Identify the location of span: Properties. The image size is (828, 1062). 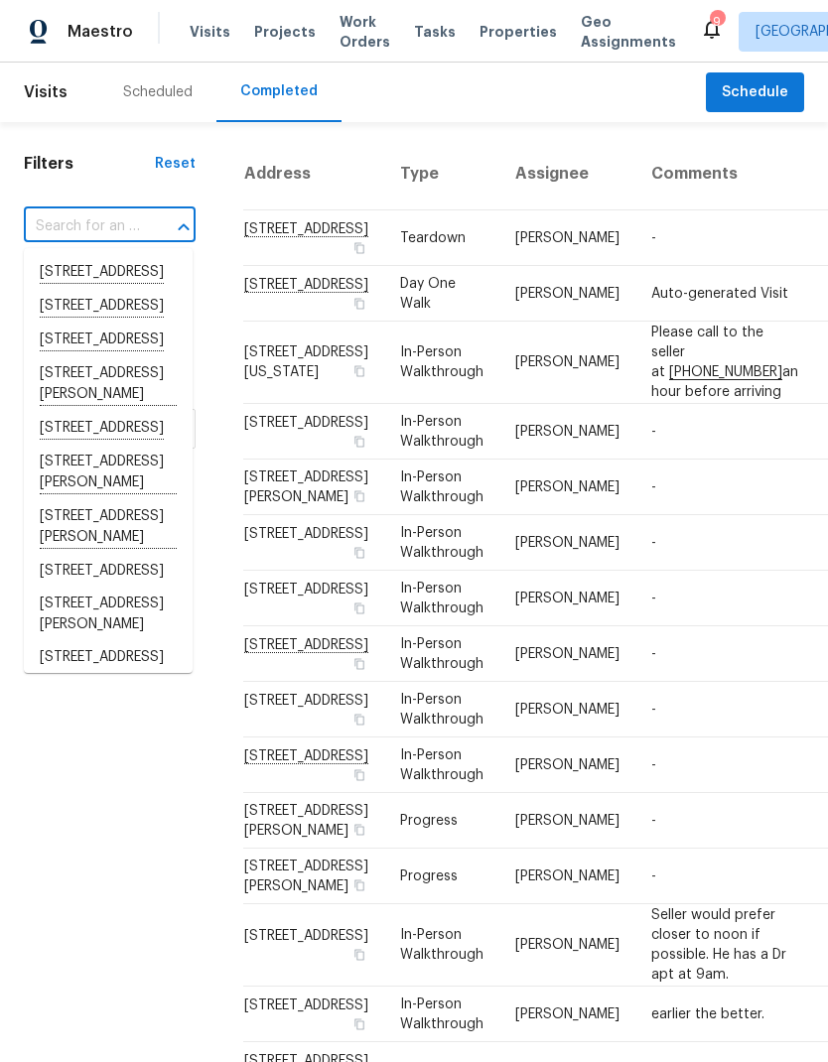
(518, 32).